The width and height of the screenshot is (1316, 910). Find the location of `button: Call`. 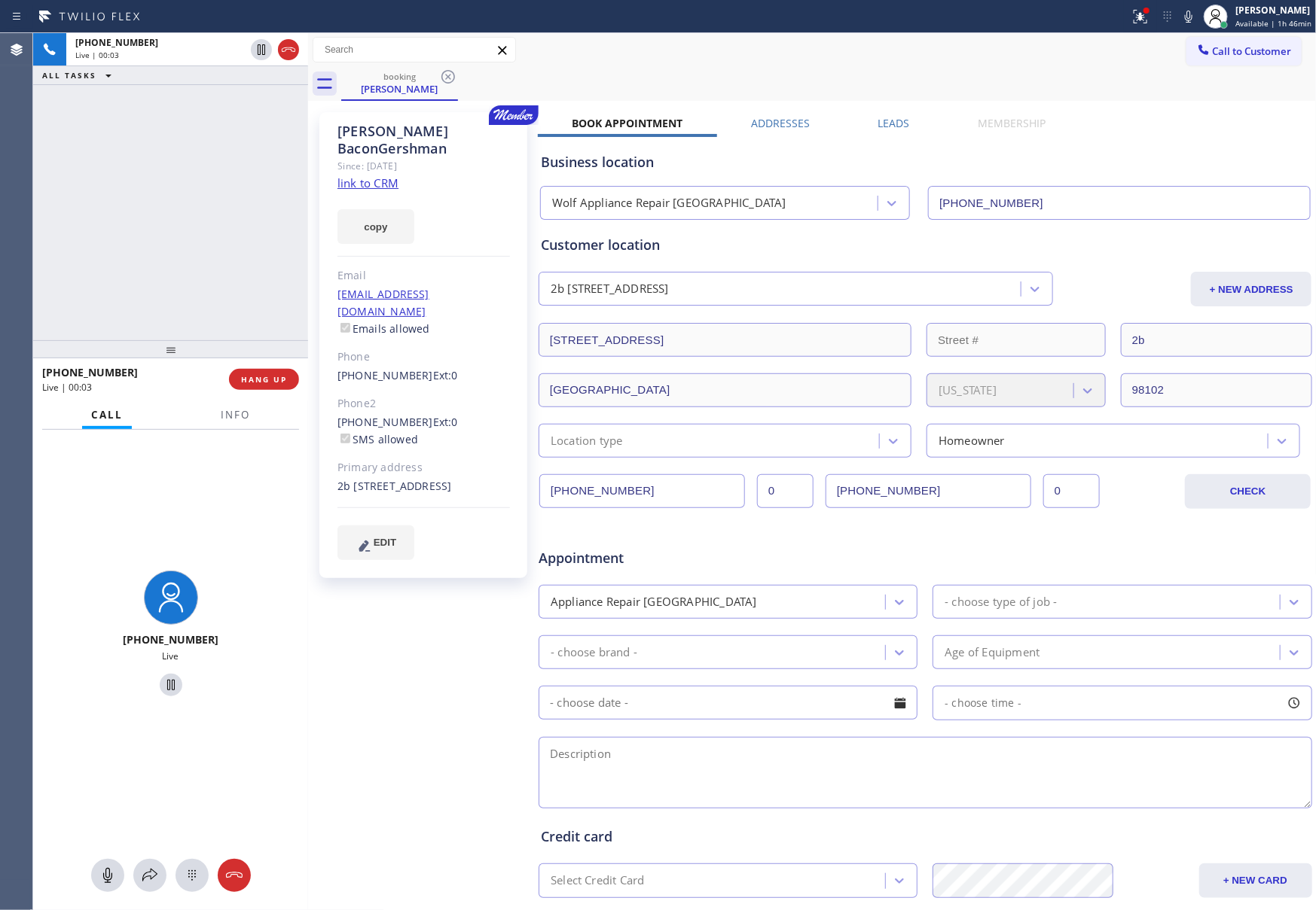

button: Call is located at coordinates (107, 414).